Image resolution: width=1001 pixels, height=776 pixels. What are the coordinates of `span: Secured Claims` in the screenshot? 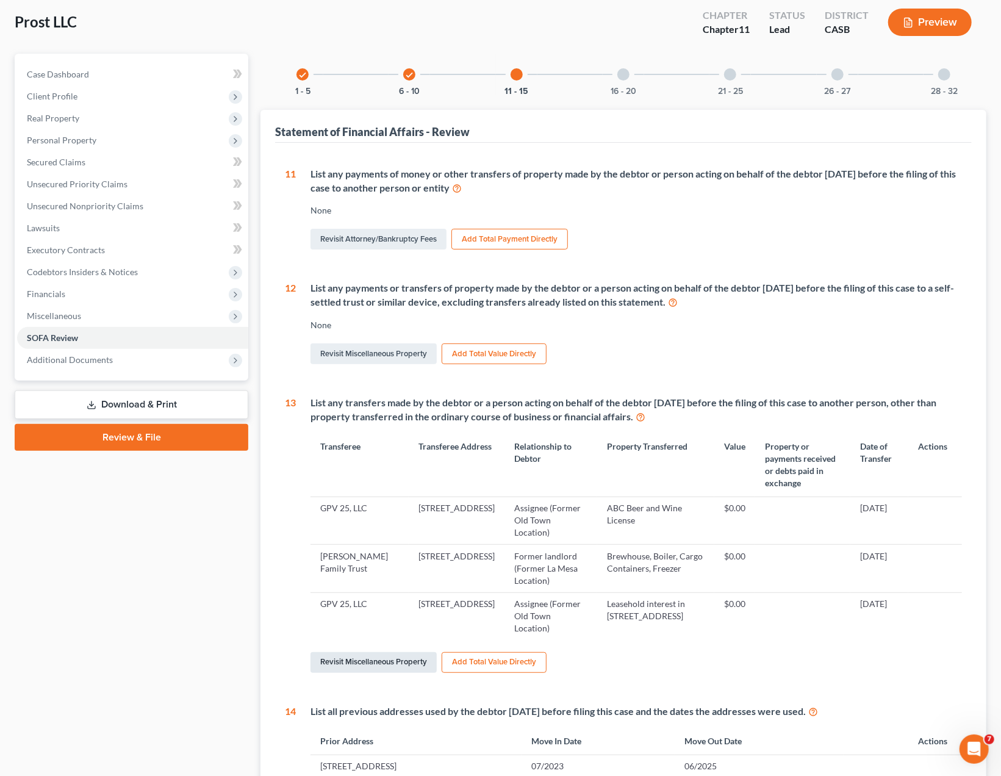 It's located at (56, 162).